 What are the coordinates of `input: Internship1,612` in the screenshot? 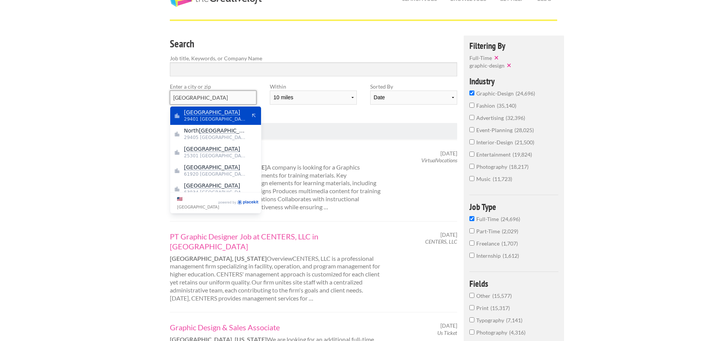 It's located at (471, 255).